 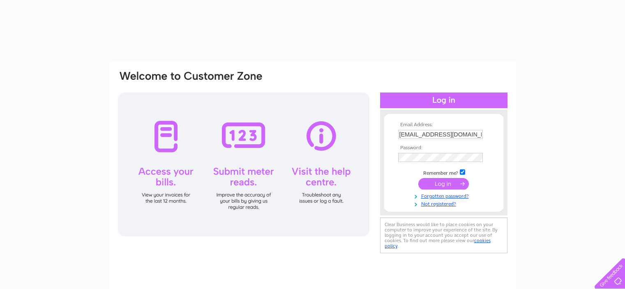 I want to click on th: Email Address:, so click(x=444, y=125).